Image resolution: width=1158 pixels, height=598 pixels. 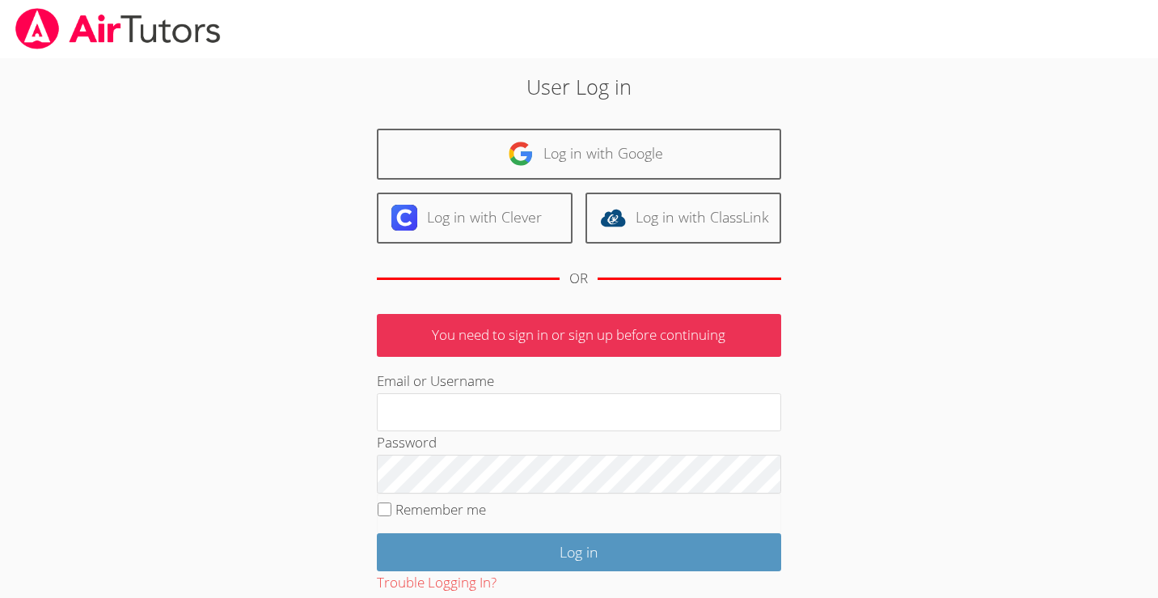 I want to click on img: airtutors_banner-c4298cdbf04f3fff15de1276eac7730deb9818008684d7c2e4769d2f7ddbe033.png, so click(x=118, y=28).